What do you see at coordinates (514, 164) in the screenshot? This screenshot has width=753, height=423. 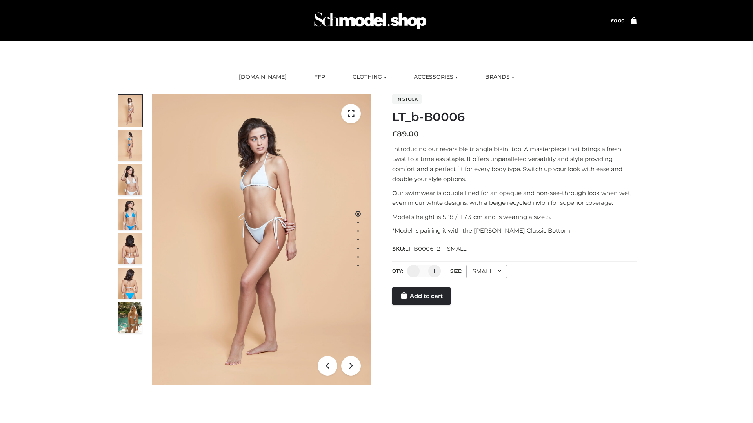 I see `p: Introducing our reversible triangle bikini top. A masterpiece that brings a fresh twist to a time...` at bounding box center [514, 164].